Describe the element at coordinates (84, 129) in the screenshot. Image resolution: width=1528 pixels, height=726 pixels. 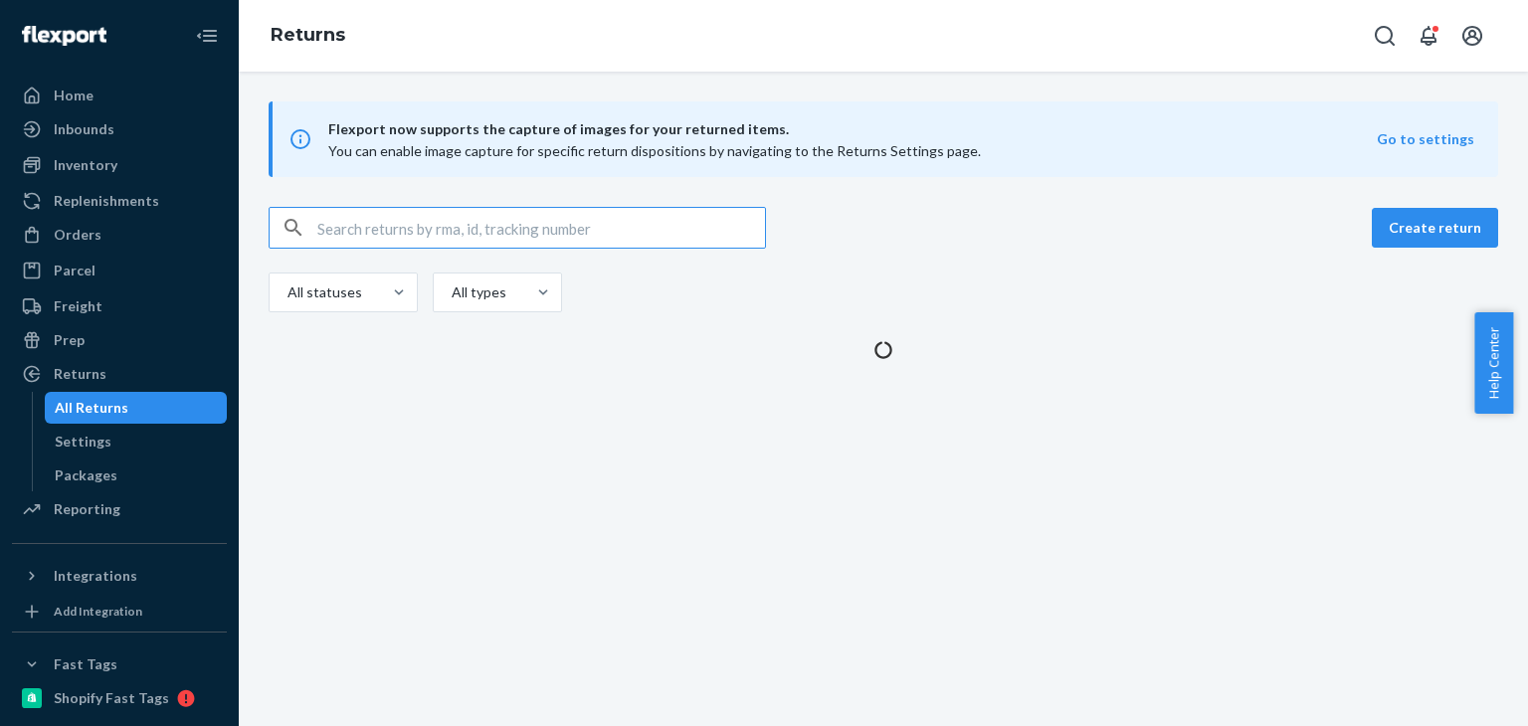
I see `div: Inbounds` at that location.